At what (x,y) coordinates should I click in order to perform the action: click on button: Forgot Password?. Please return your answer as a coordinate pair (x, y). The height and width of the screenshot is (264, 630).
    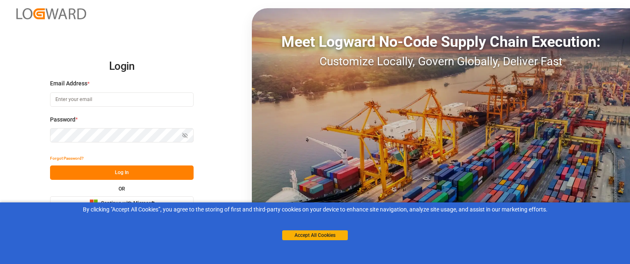
    Looking at the image, I should click on (67, 158).